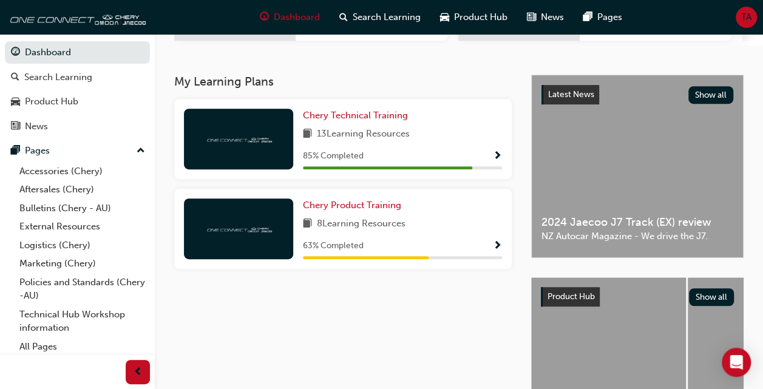  What do you see at coordinates (355, 115) in the screenshot?
I see `span: Chery Technical Training` at bounding box center [355, 115].